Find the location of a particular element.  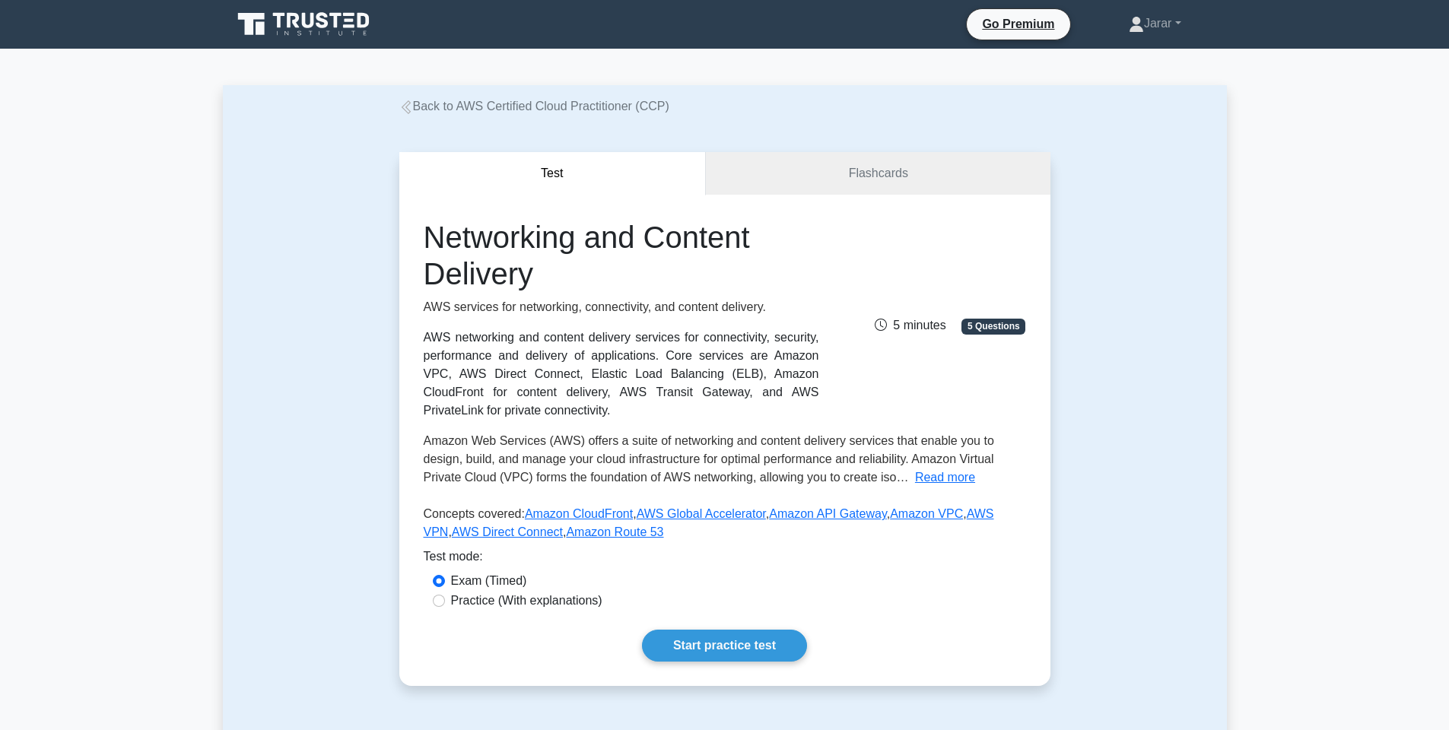

a: Amazon API Gateway is located at coordinates (828, 513).